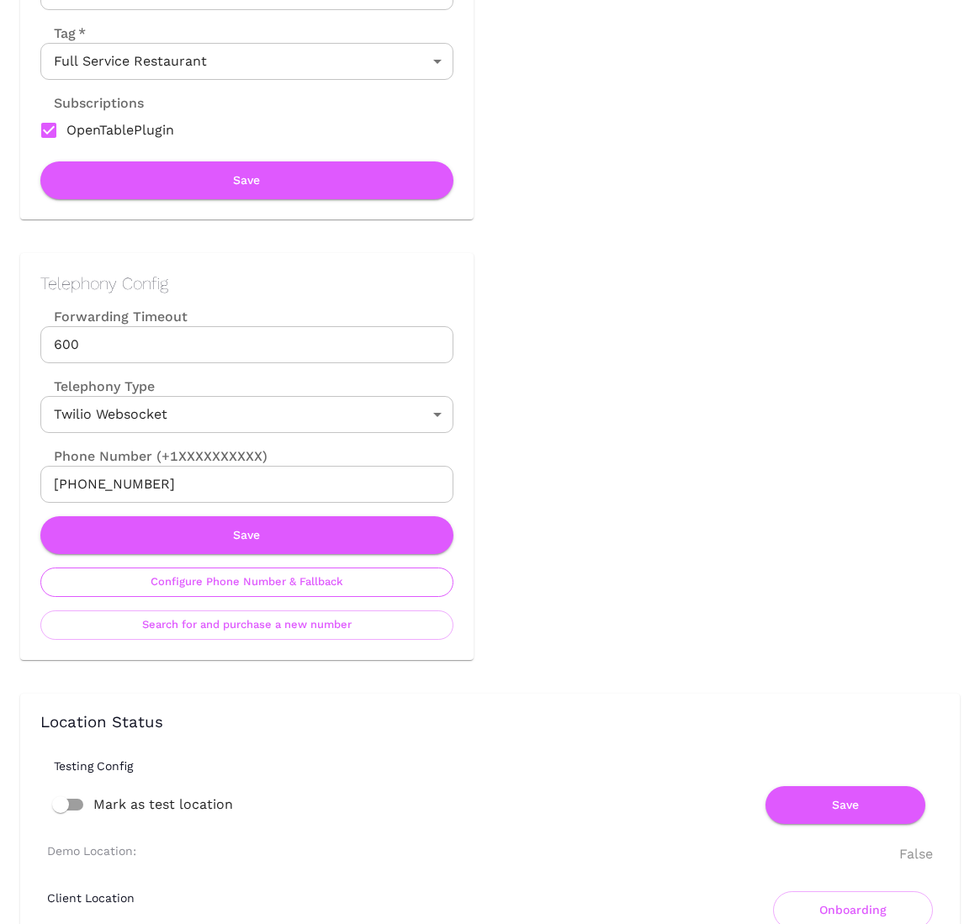  I want to click on button: Configure Phone Number & Fallback, so click(246, 582).